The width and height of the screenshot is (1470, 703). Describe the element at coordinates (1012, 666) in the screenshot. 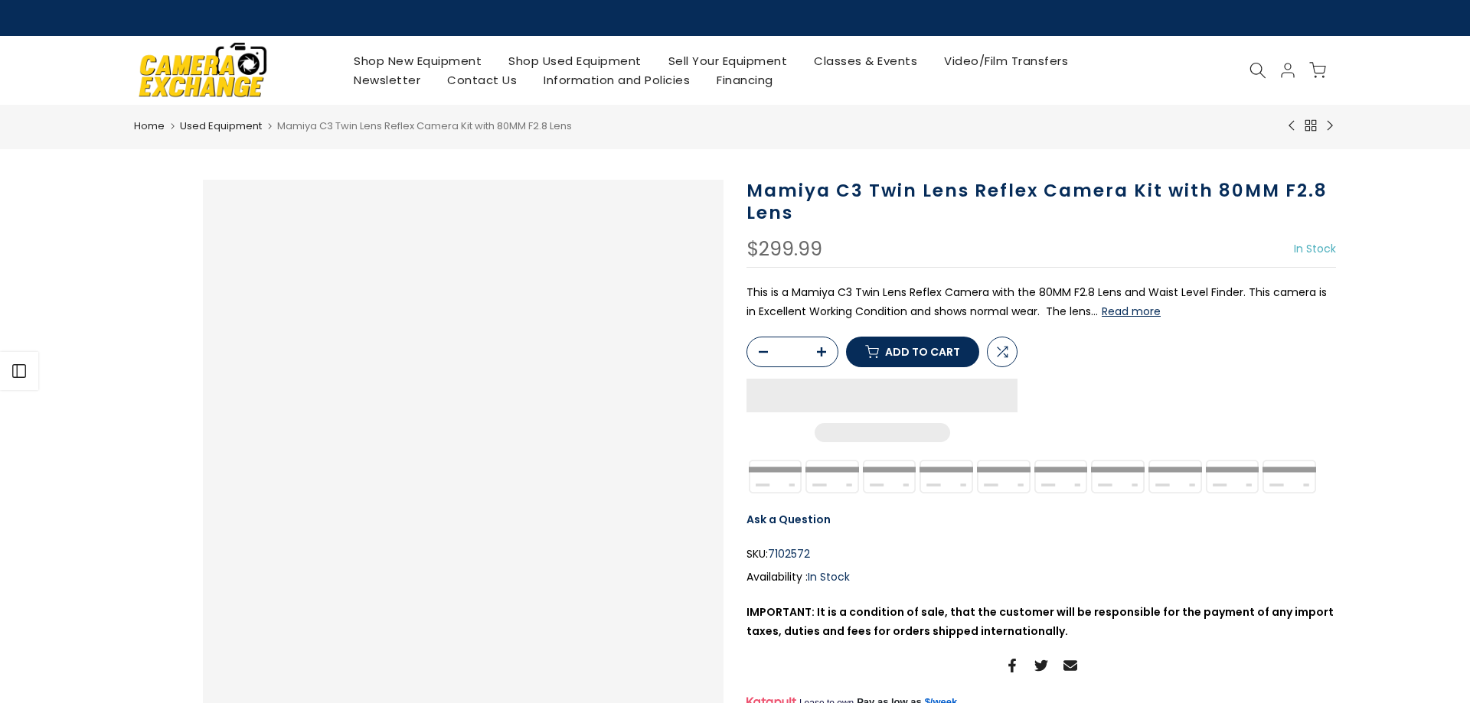

I see `a: Share on Facebook` at that location.